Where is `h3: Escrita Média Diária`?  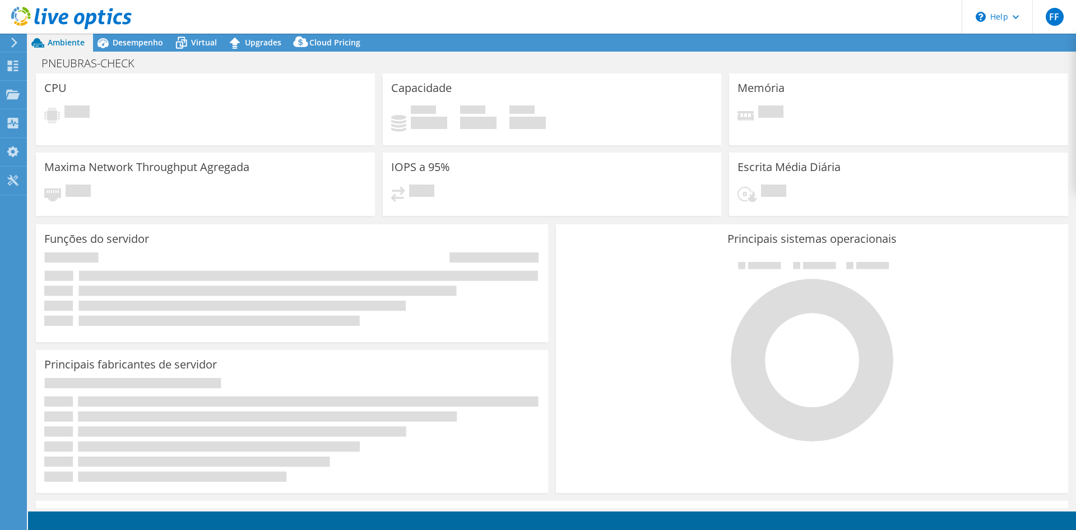 h3: Escrita Média Diária is located at coordinates (789, 167).